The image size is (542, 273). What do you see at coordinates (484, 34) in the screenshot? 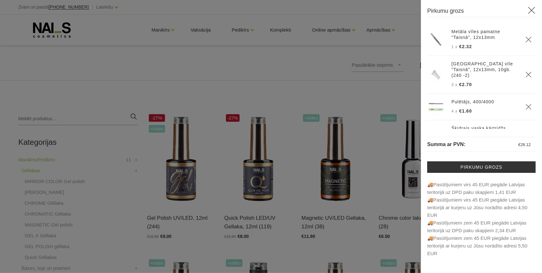
I see `a: Metāla vīles pamatne "Taisnā", 12x13mm` at bounding box center [484, 34].